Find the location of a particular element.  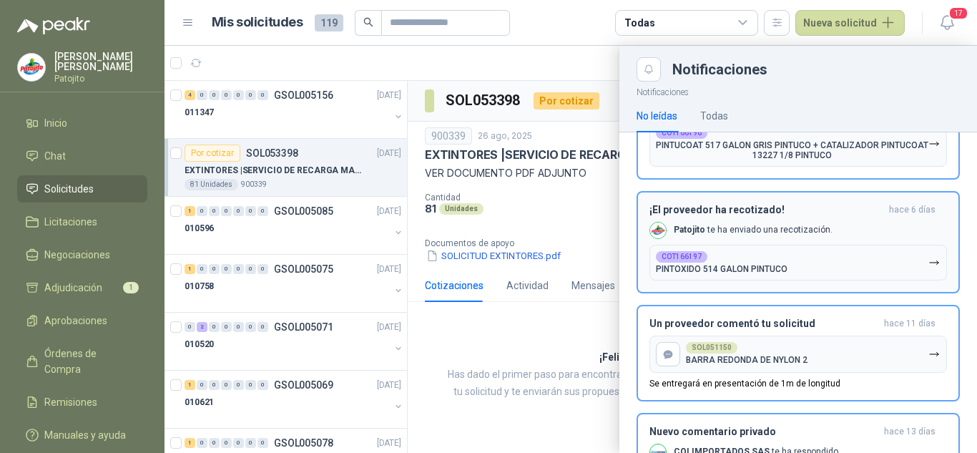

span: search is located at coordinates (368, 22).